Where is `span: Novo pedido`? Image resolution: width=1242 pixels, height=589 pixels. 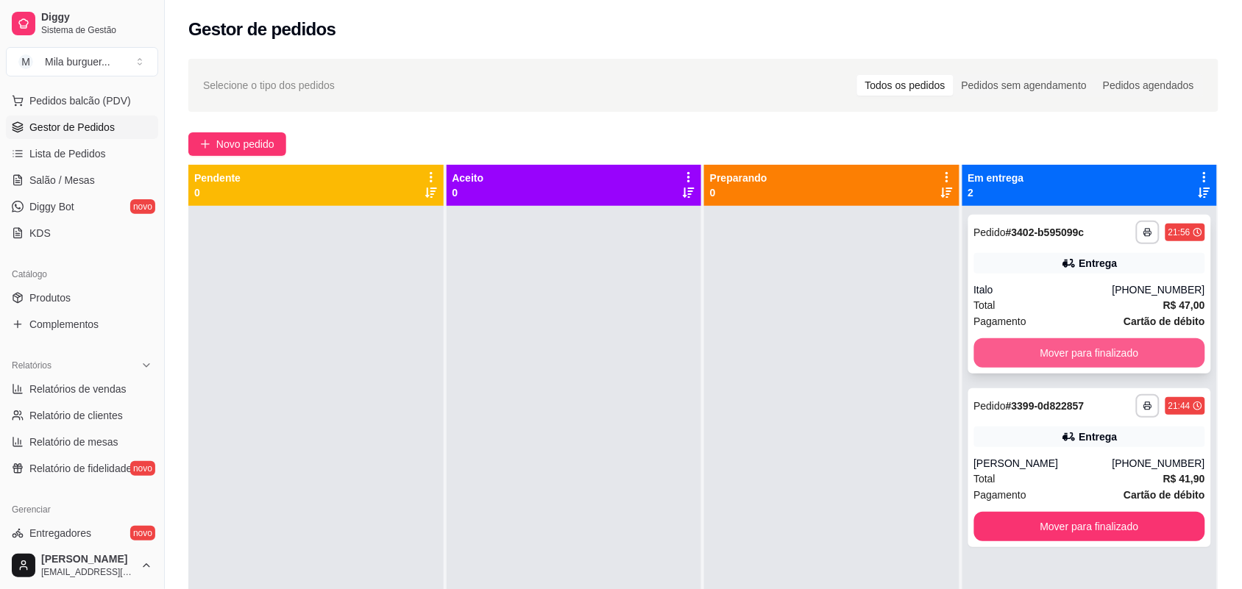
span: Novo pedido is located at coordinates (245, 144).